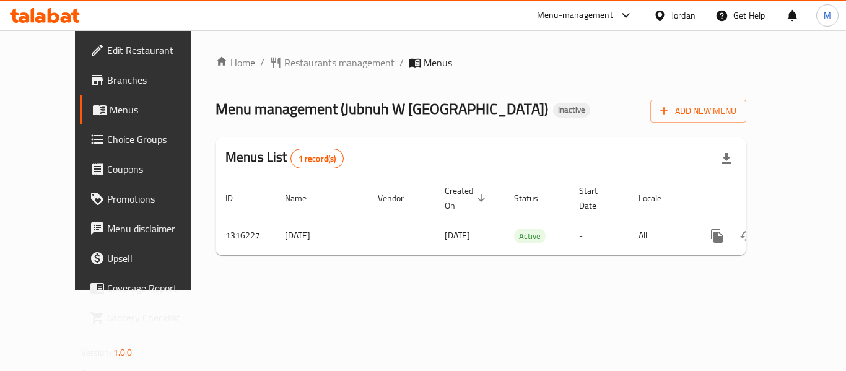  What do you see at coordinates (530, 236) in the screenshot?
I see `span: Active` at bounding box center [530, 236].